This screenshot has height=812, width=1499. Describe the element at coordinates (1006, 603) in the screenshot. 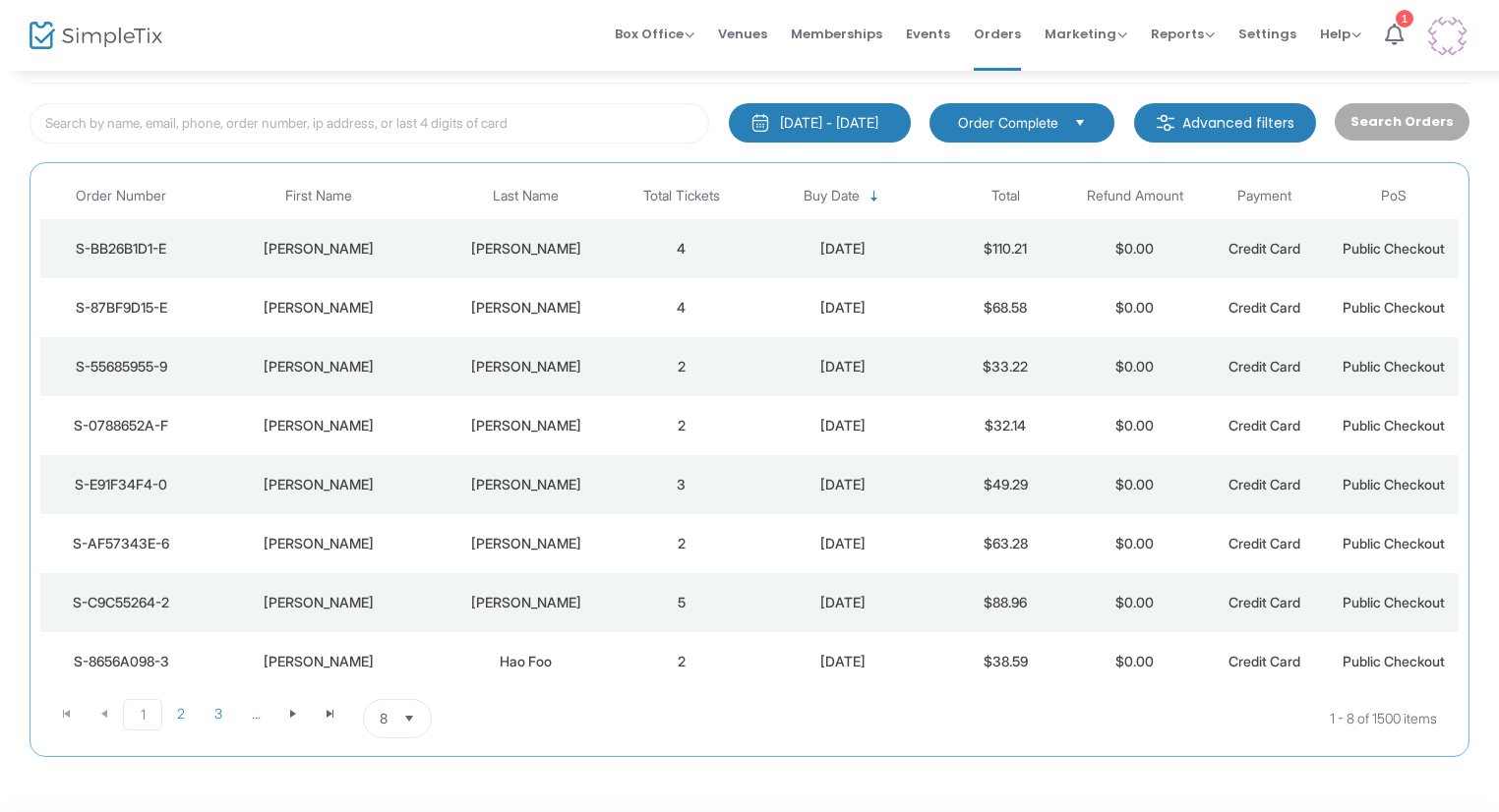

I see `td: $88.96` at that location.